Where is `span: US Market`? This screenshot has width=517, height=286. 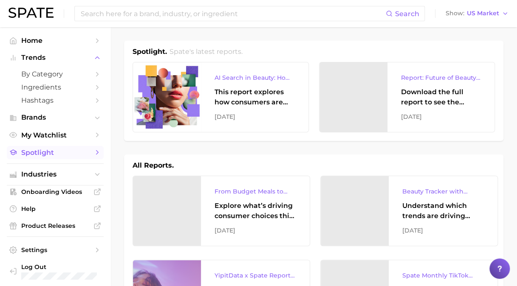 span: US Market is located at coordinates (483, 13).